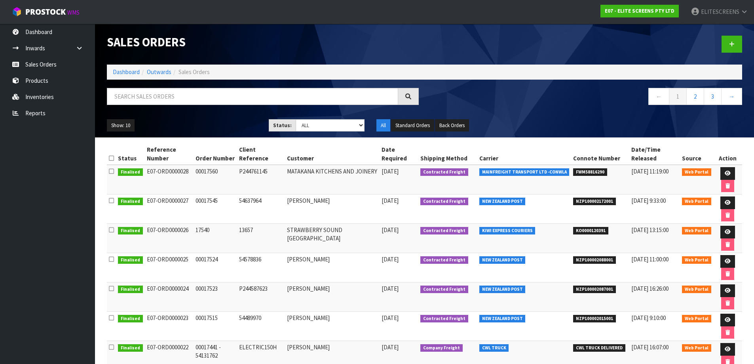 The height and width of the screenshot is (364, 754). Describe the element at coordinates (215, 326) in the screenshot. I see `td: 00017515` at that location.